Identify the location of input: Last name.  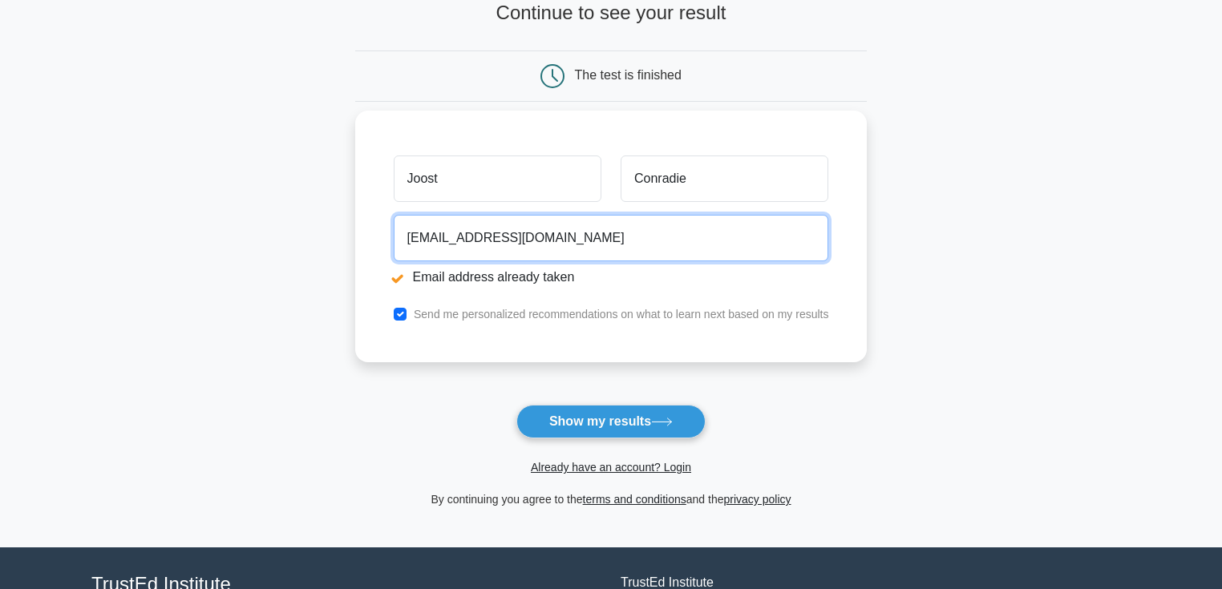
(724, 179).